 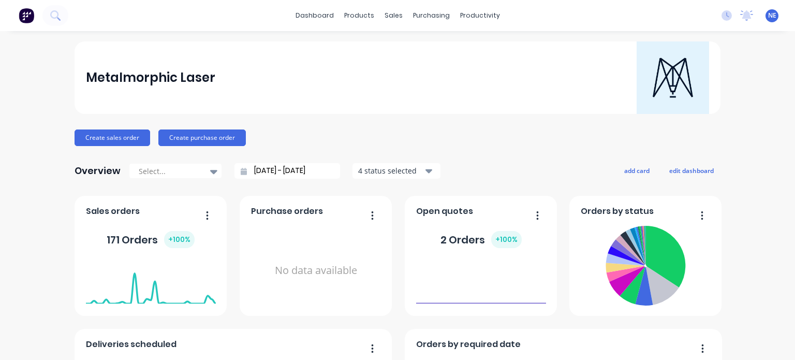 What do you see at coordinates (315, 16) in the screenshot?
I see `a: dashboard` at bounding box center [315, 16].